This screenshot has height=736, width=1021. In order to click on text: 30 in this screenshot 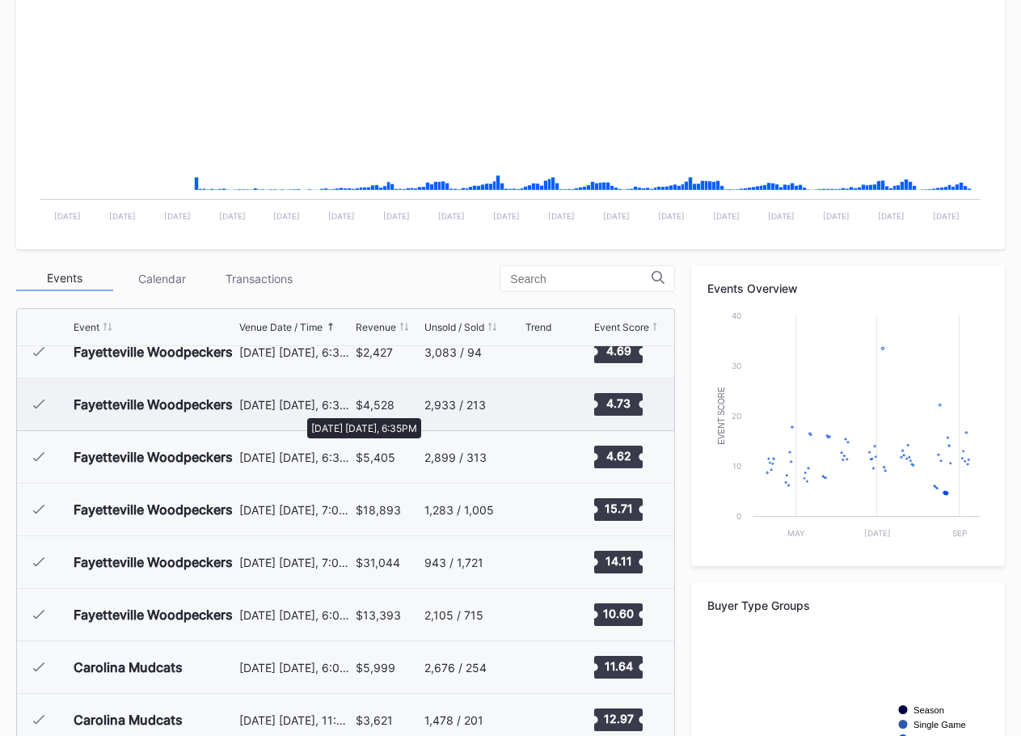, I will do `click(737, 365)`.